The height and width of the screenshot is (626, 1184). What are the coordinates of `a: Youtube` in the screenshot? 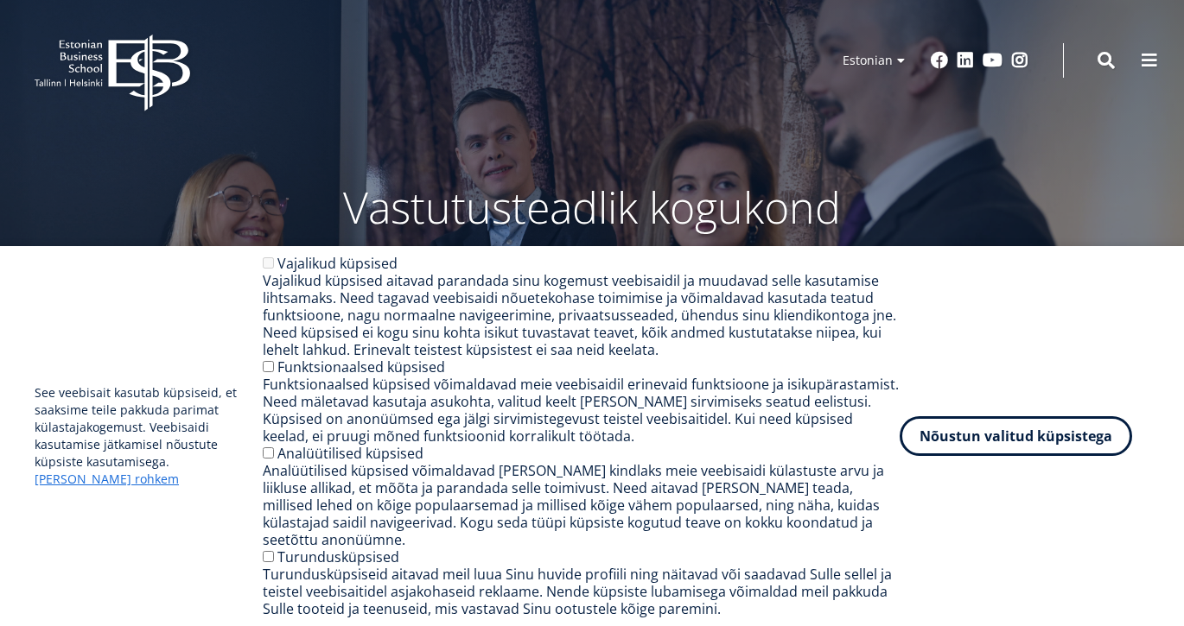 It's located at (992, 60).